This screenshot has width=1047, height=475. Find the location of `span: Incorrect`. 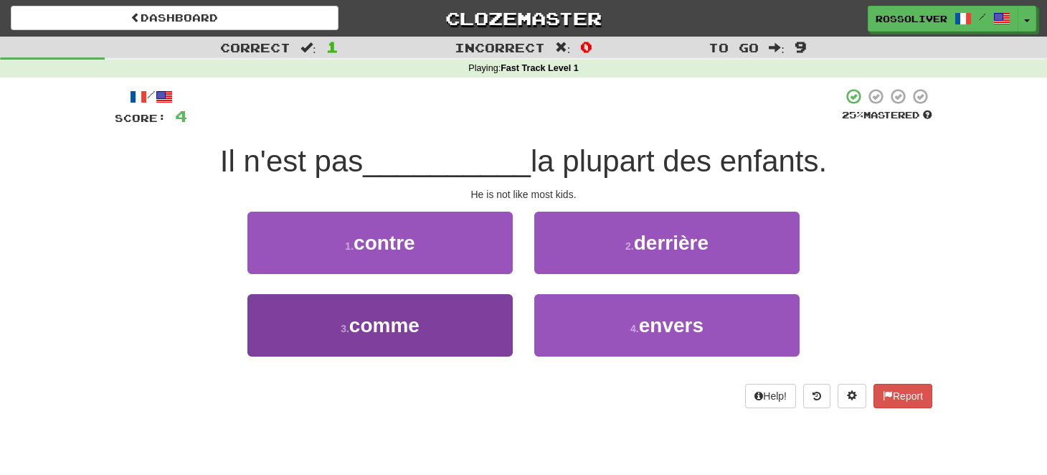

span: Incorrect is located at coordinates (500, 47).